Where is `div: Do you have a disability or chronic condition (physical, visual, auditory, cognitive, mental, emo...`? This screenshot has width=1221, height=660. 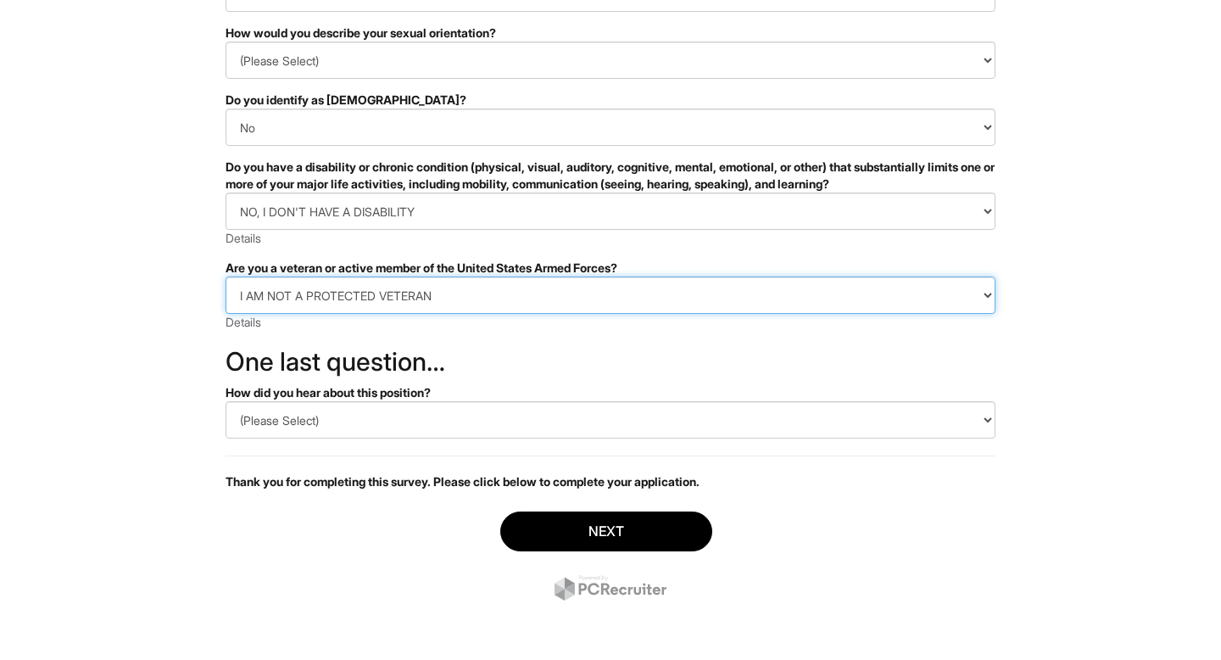
div: Do you have a disability or chronic condition (physical, visual, auditory, cognitive, mental, emo... is located at coordinates (610, 175).